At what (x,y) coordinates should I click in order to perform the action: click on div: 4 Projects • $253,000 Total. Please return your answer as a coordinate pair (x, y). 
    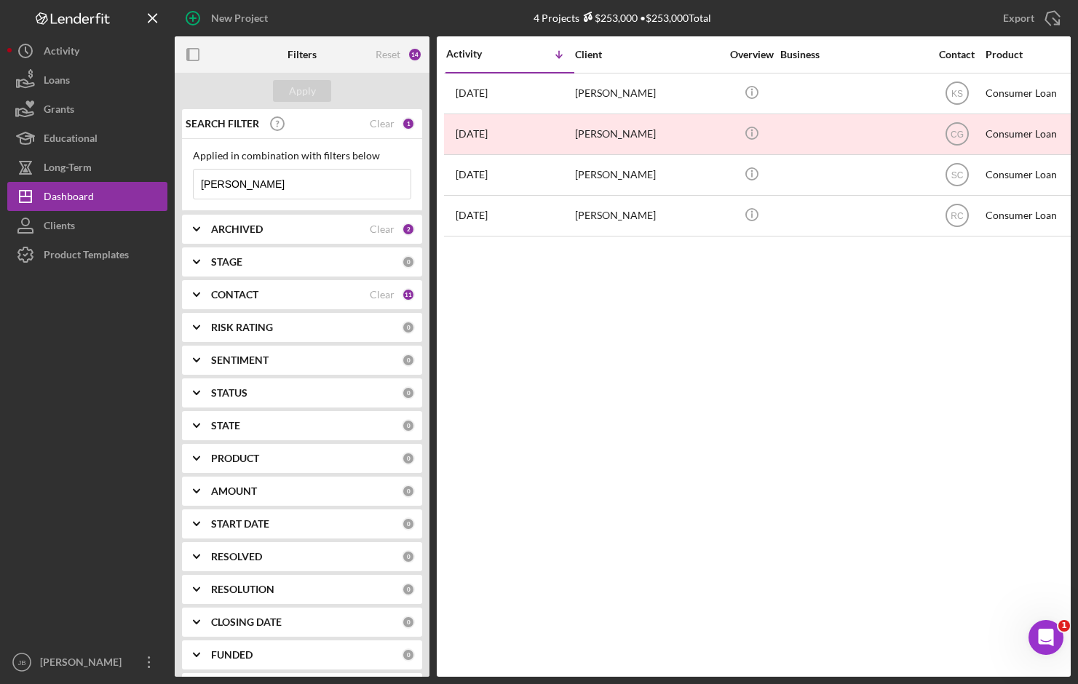
    Looking at the image, I should click on (622, 17).